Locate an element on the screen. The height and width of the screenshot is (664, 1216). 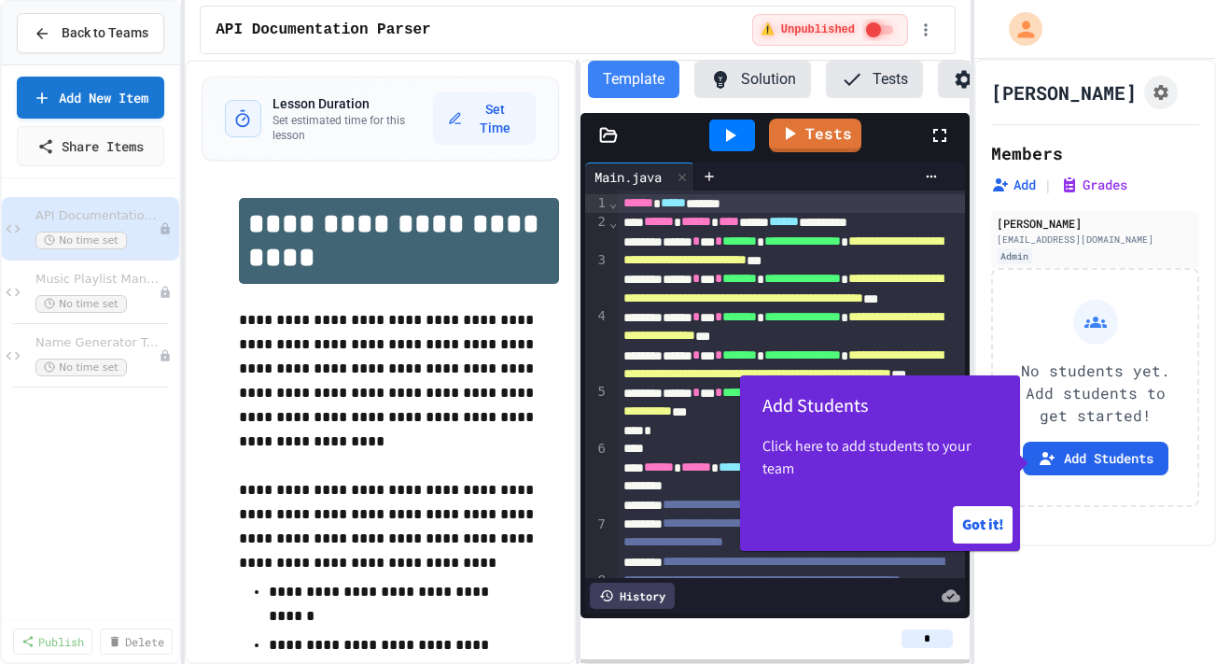
p: Click here to add students to your team is located at coordinates (880, 457).